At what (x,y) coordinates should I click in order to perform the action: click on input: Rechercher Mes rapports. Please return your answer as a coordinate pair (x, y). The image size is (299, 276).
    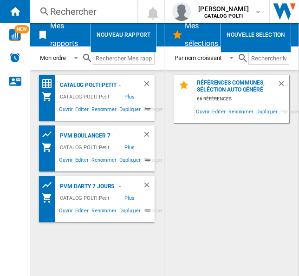
    Looking at the image, I should click on (124, 58).